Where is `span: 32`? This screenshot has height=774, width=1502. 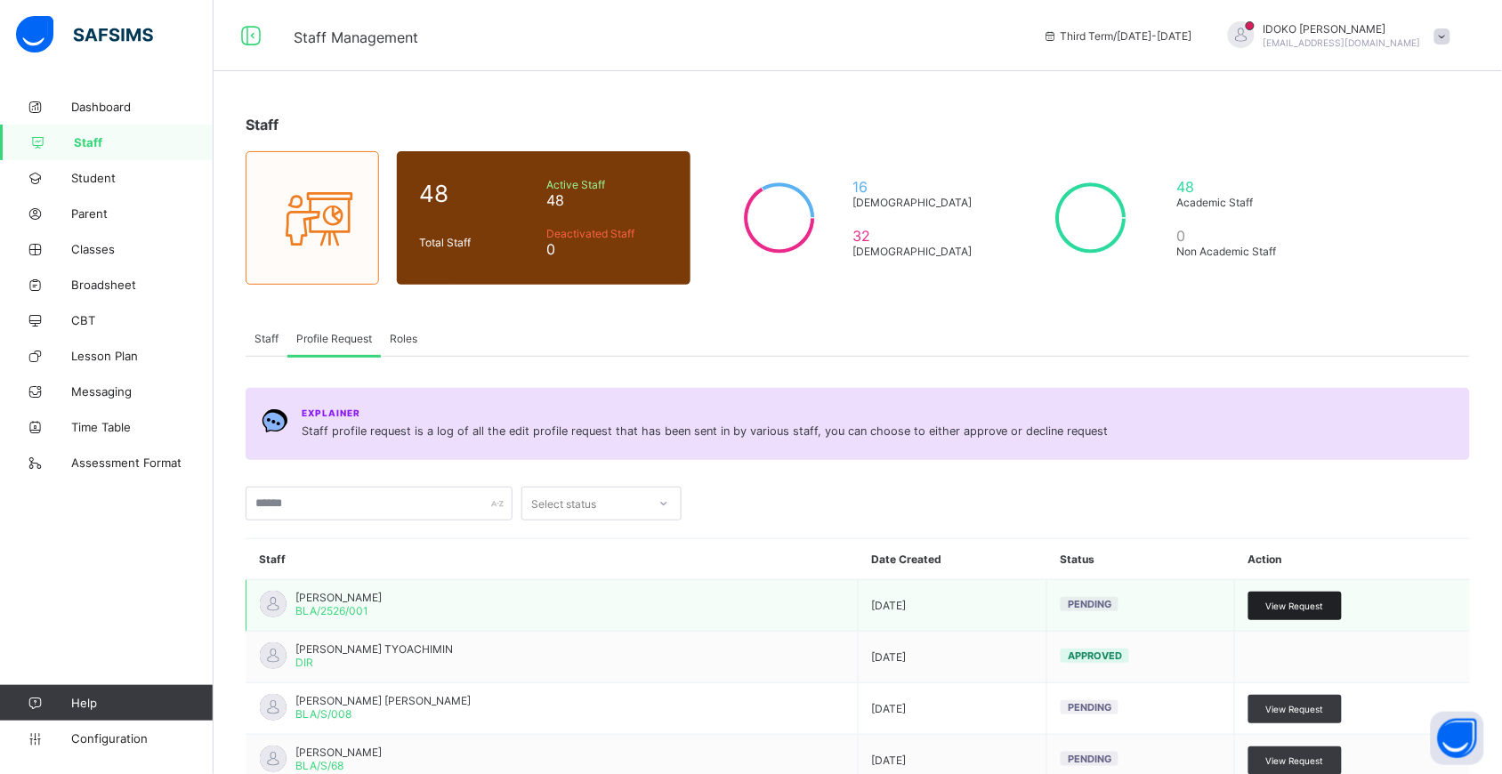
span: 32 is located at coordinates (916, 236).